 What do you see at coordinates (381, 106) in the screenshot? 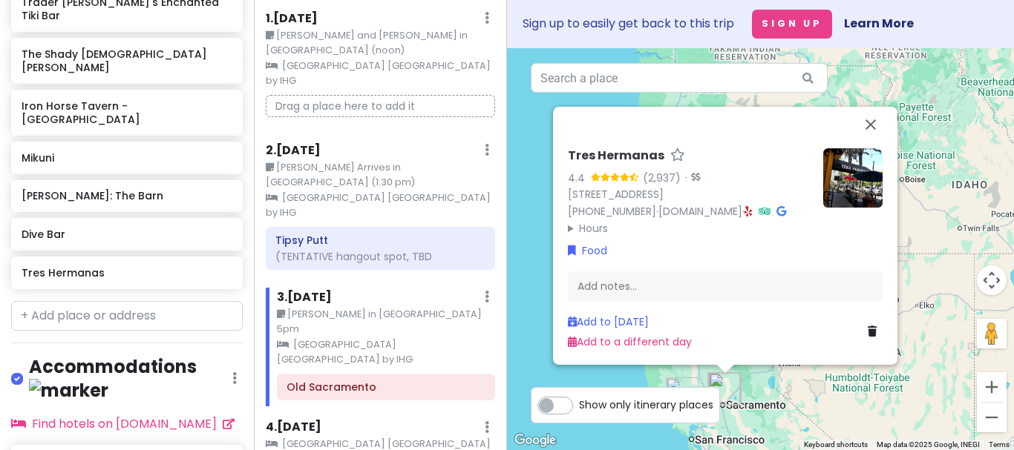
I see `p: Drag a place here to add it` at bounding box center [381, 106].